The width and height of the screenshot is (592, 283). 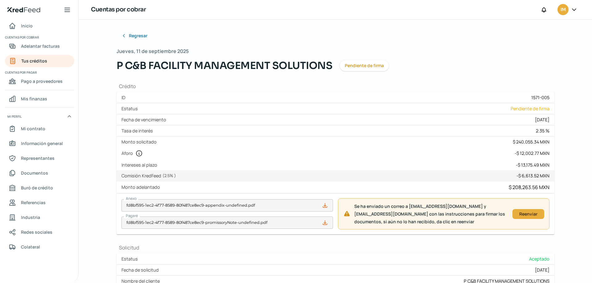 I want to click on a: Adelantar facturas, so click(x=39, y=46).